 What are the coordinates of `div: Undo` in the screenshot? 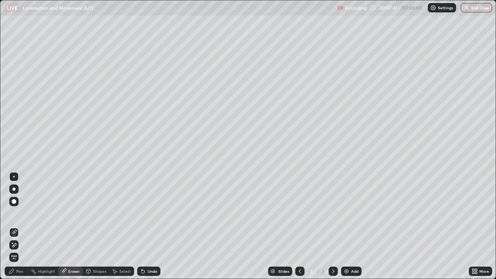 It's located at (152, 271).